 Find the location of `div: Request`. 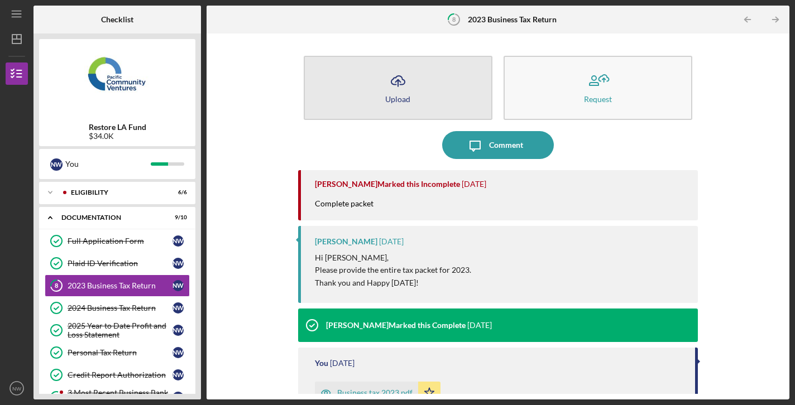

div: Request is located at coordinates (598, 99).